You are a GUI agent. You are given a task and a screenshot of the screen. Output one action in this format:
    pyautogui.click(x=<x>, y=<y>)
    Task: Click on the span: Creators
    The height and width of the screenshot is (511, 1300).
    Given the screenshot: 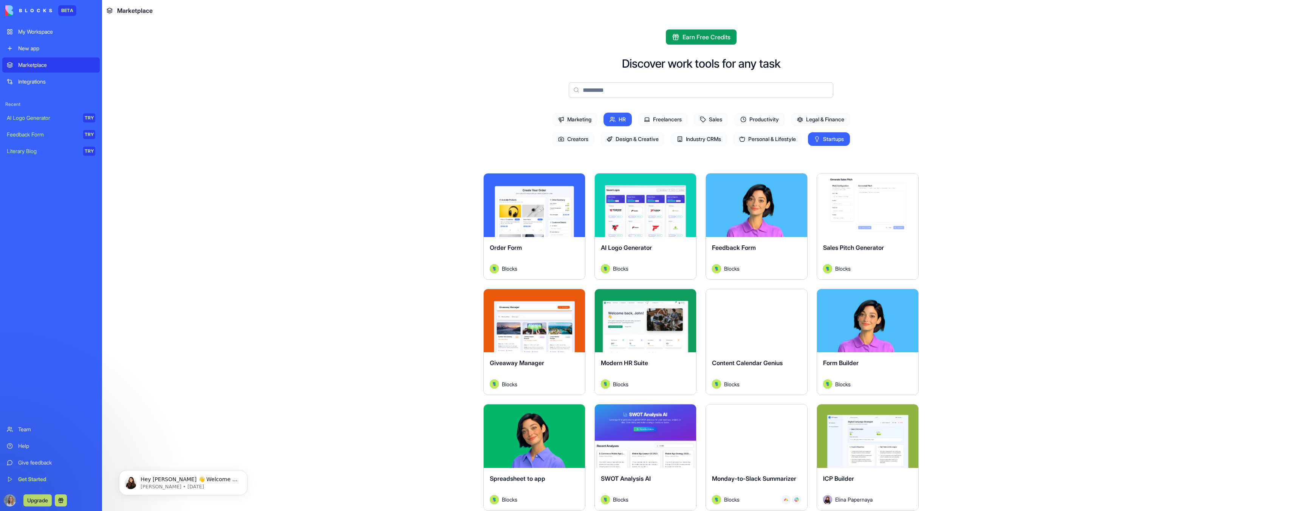 What is the action you would take?
    pyautogui.click(x=573, y=139)
    